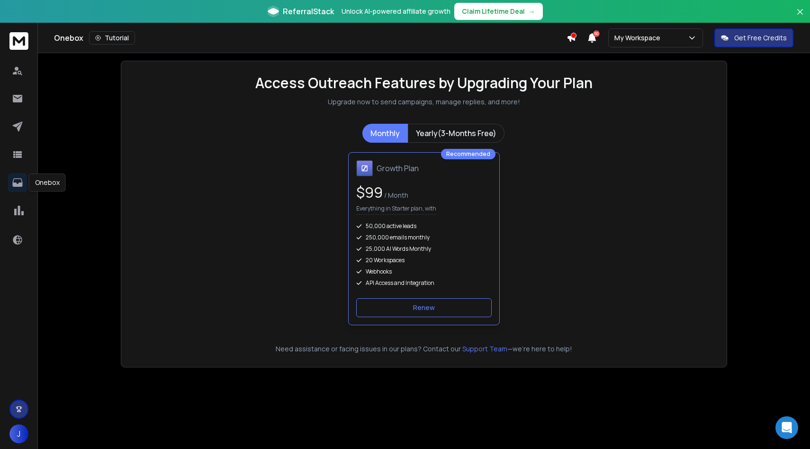  Describe the element at coordinates (424, 283) in the screenshot. I see `div: API Access and Integration` at that location.